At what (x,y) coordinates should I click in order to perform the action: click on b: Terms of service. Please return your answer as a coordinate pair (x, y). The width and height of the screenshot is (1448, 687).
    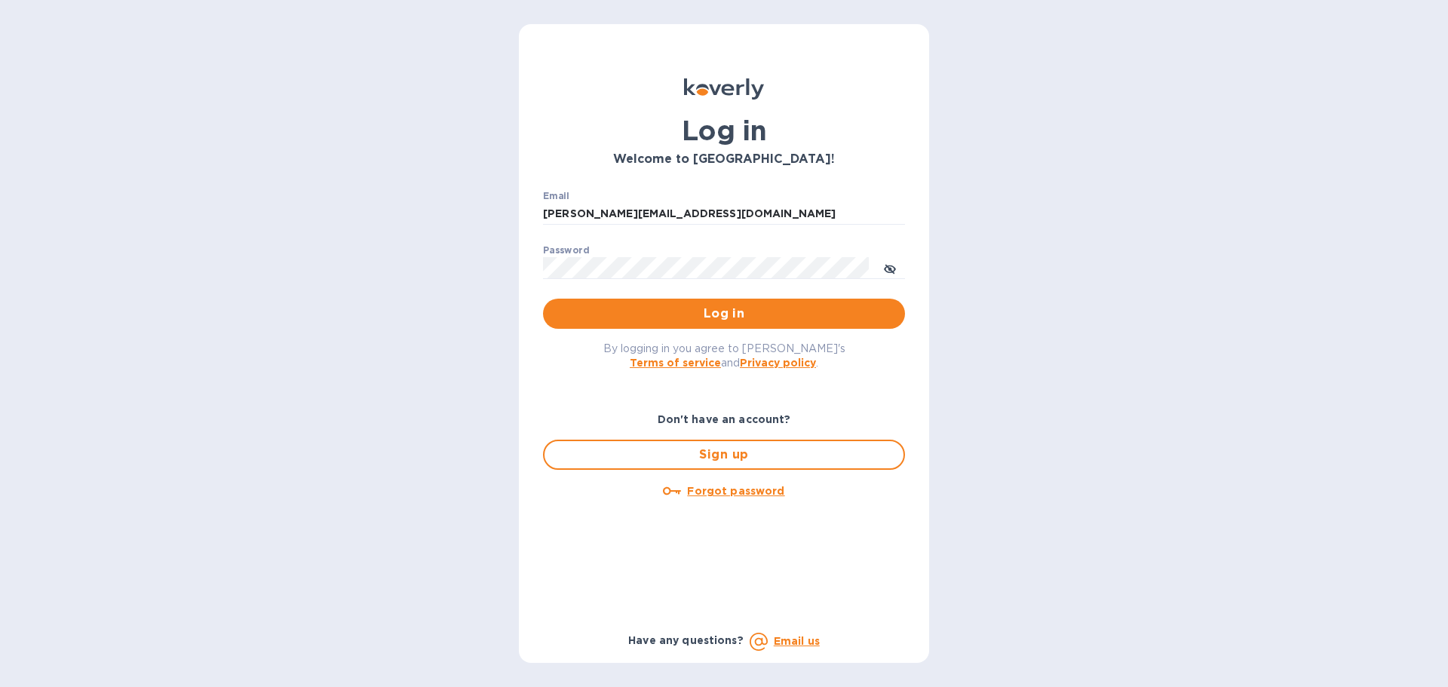
    Looking at the image, I should click on (675, 363).